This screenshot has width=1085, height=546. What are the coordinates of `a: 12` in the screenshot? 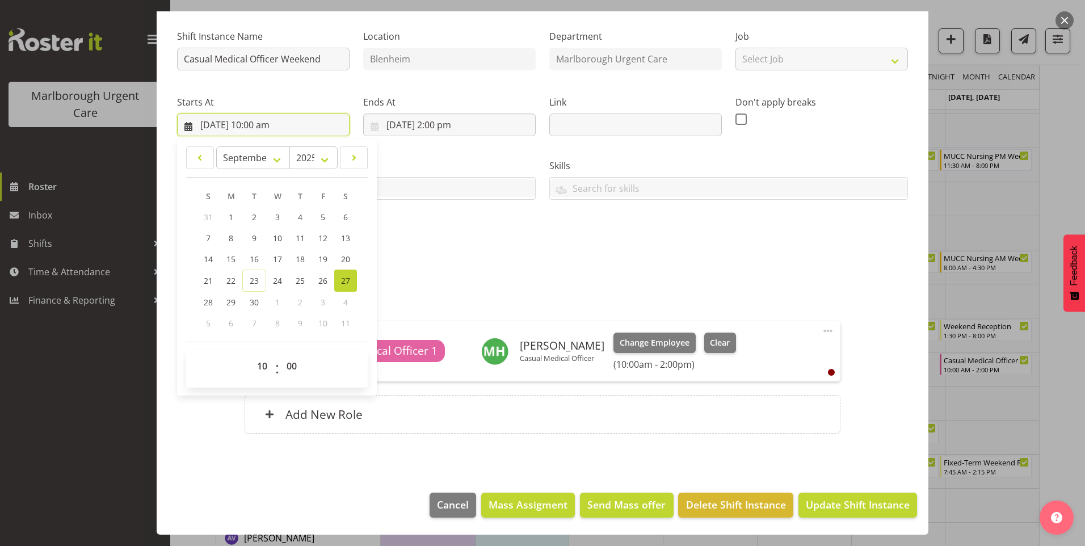 It's located at (323, 238).